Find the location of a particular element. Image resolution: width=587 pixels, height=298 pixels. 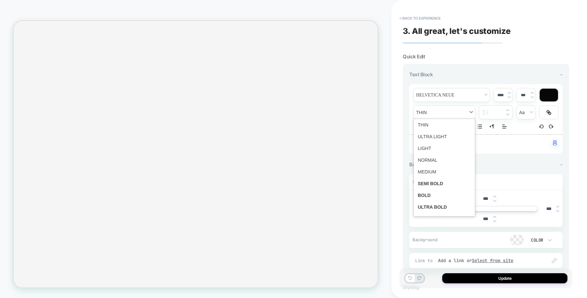

span: transform is located at coordinates (526, 112).